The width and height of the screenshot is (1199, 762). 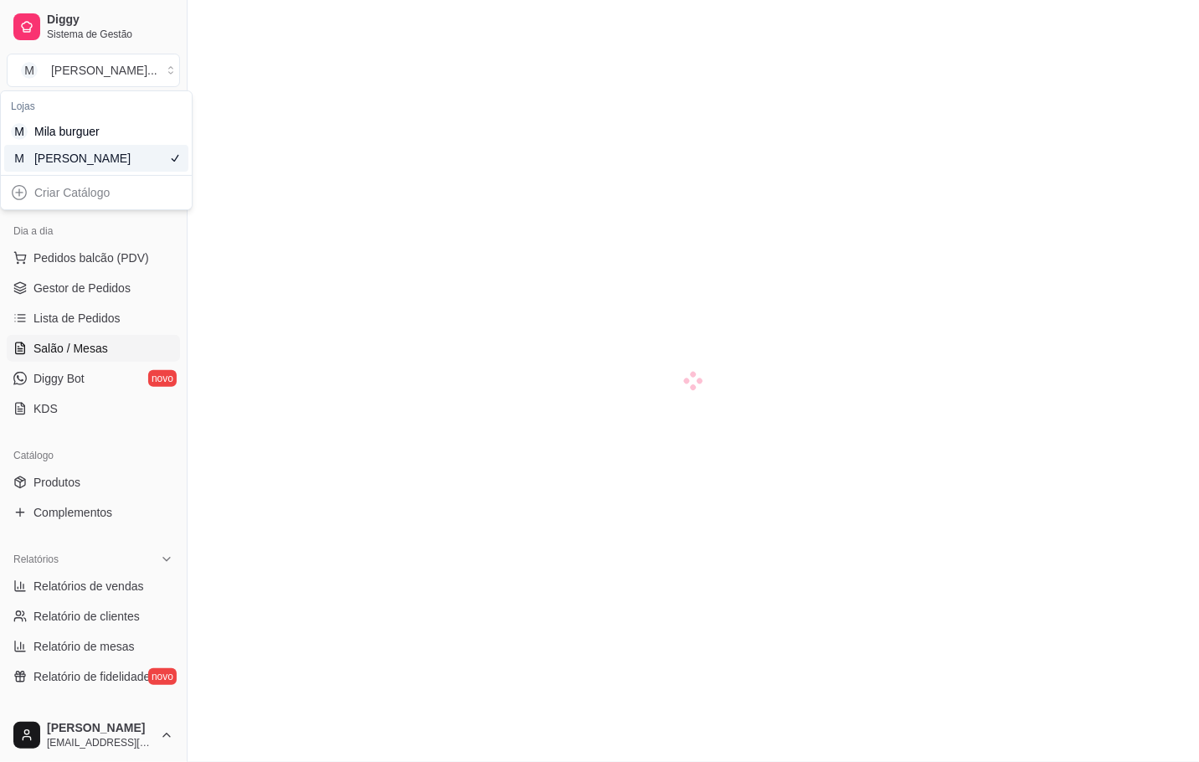 What do you see at coordinates (93, 70) in the screenshot?
I see `button: Select a team` at bounding box center [93, 70].